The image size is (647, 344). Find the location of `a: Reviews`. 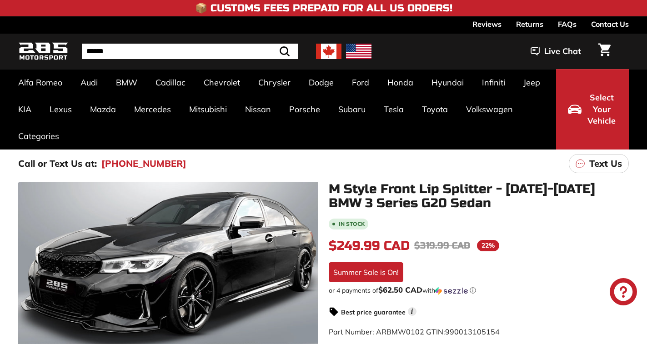

a: Reviews is located at coordinates (487, 24).